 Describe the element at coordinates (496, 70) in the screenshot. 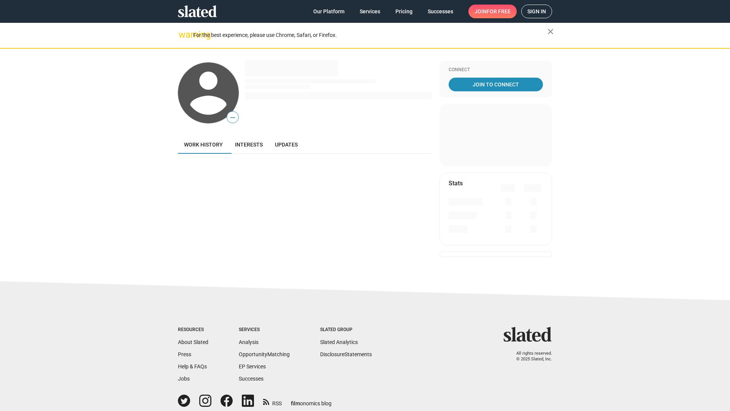

I see `div: Connect` at that location.